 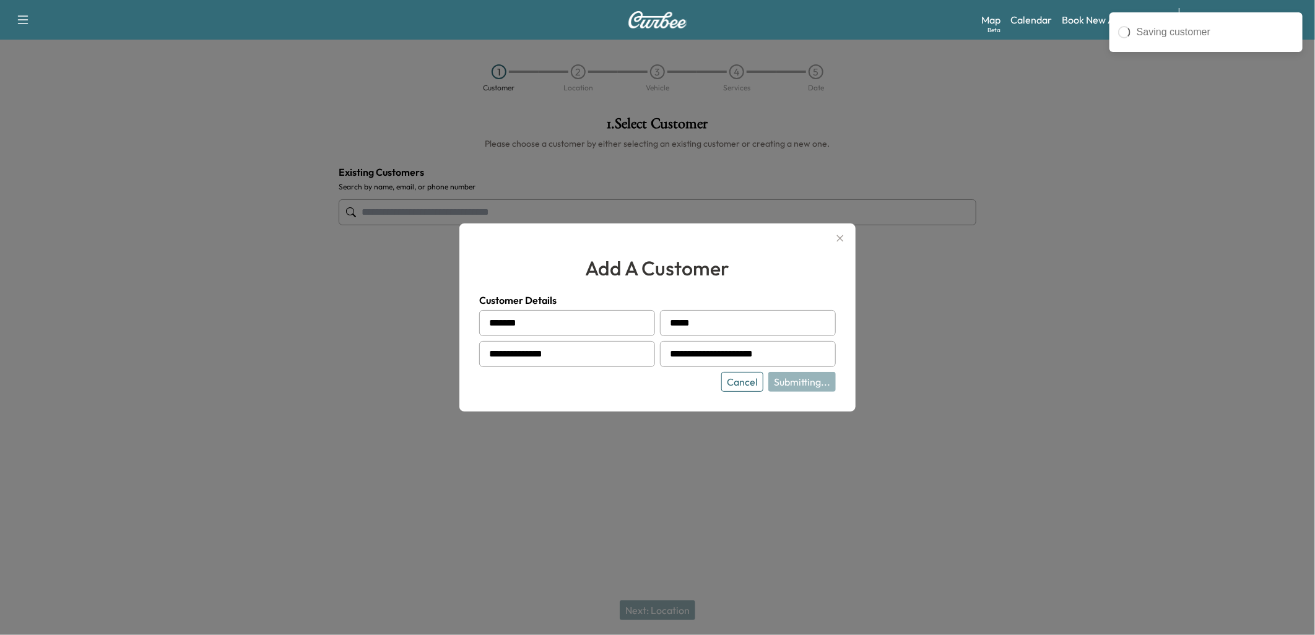 What do you see at coordinates (1114, 20) in the screenshot?
I see `a: Book New Appointment` at bounding box center [1114, 20].